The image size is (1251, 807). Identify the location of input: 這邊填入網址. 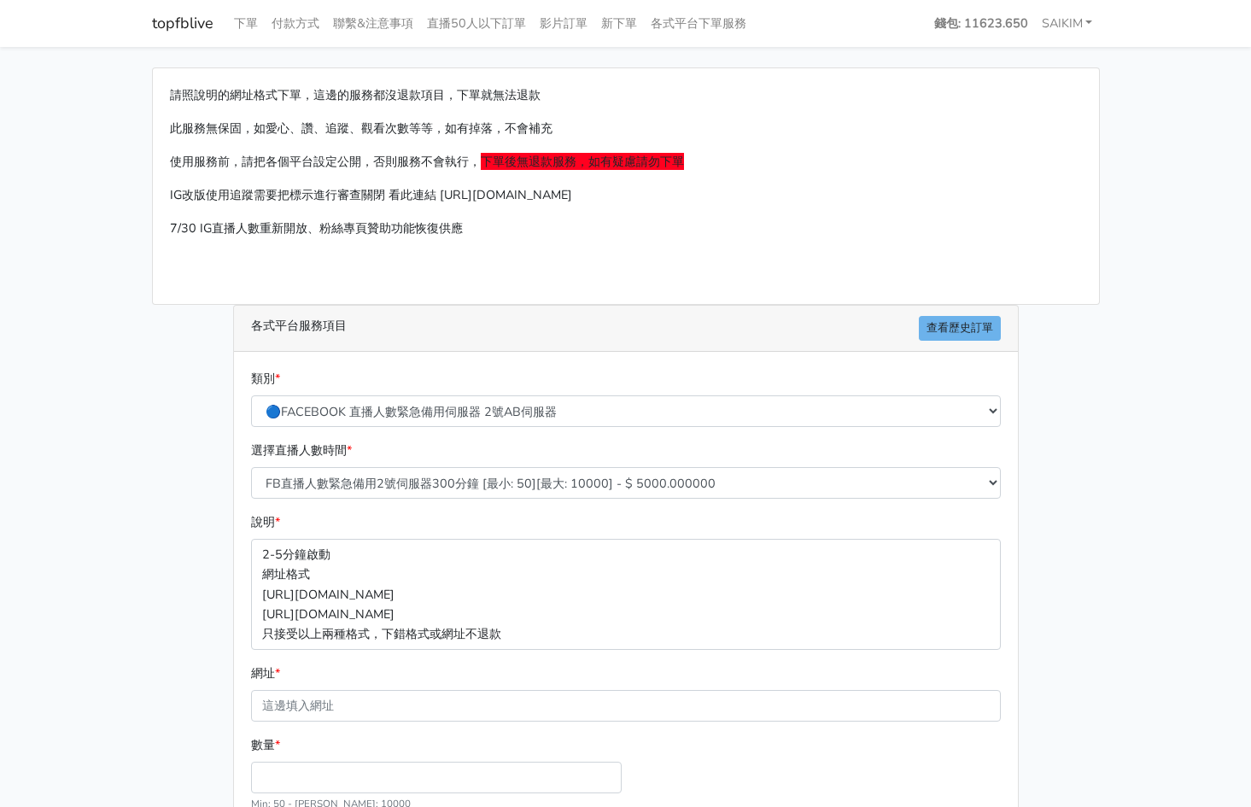
(626, 706).